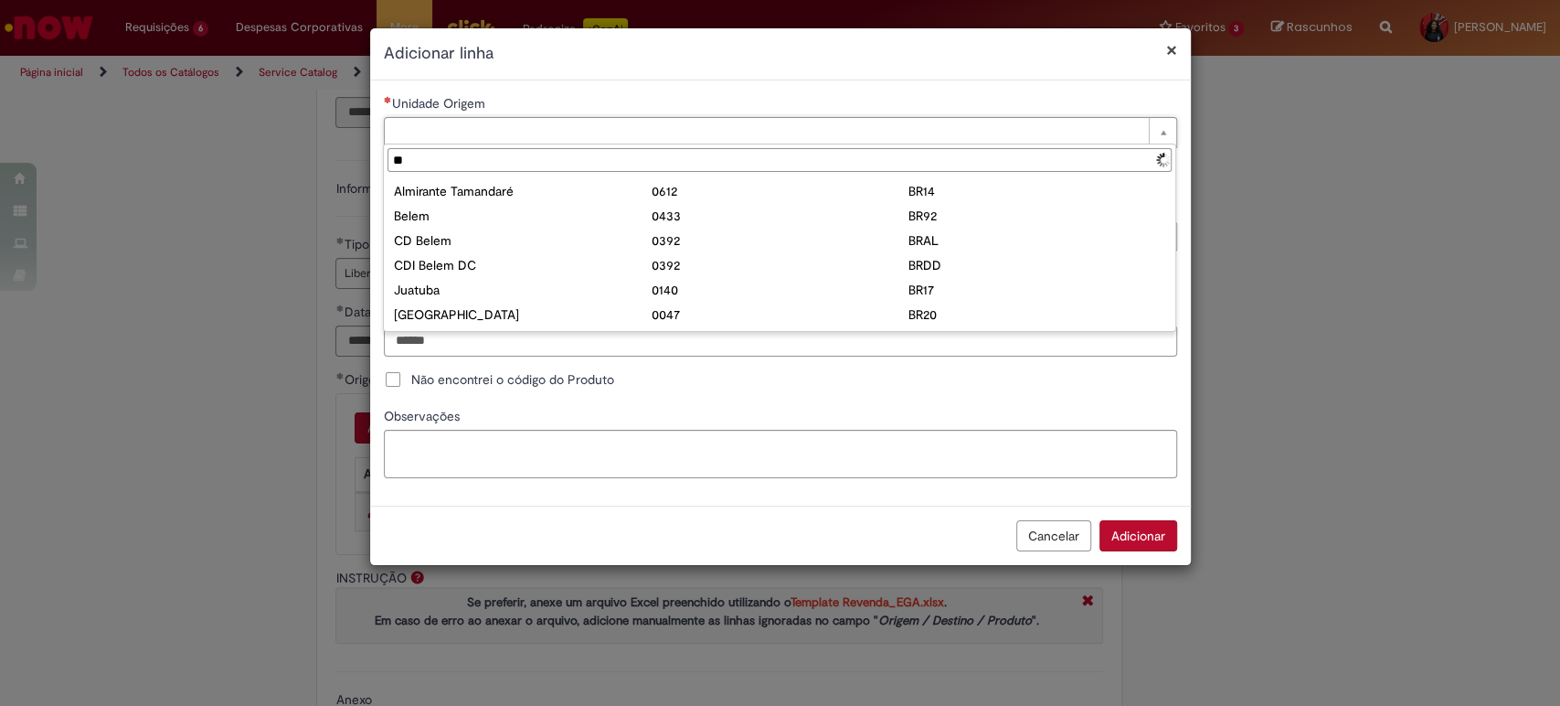  I want to click on div: 0047, so click(780, 314).